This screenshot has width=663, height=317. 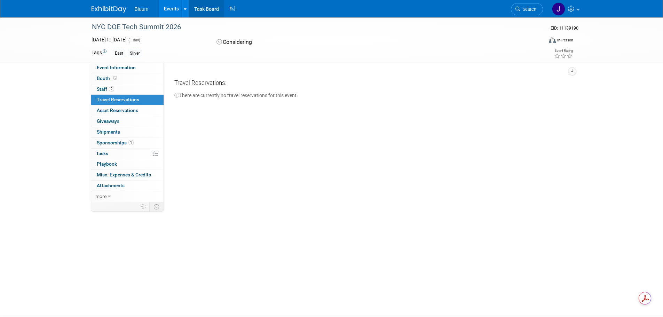 What do you see at coordinates (565, 28) in the screenshot?
I see `span: Event ID: 11139190` at bounding box center [565, 28].